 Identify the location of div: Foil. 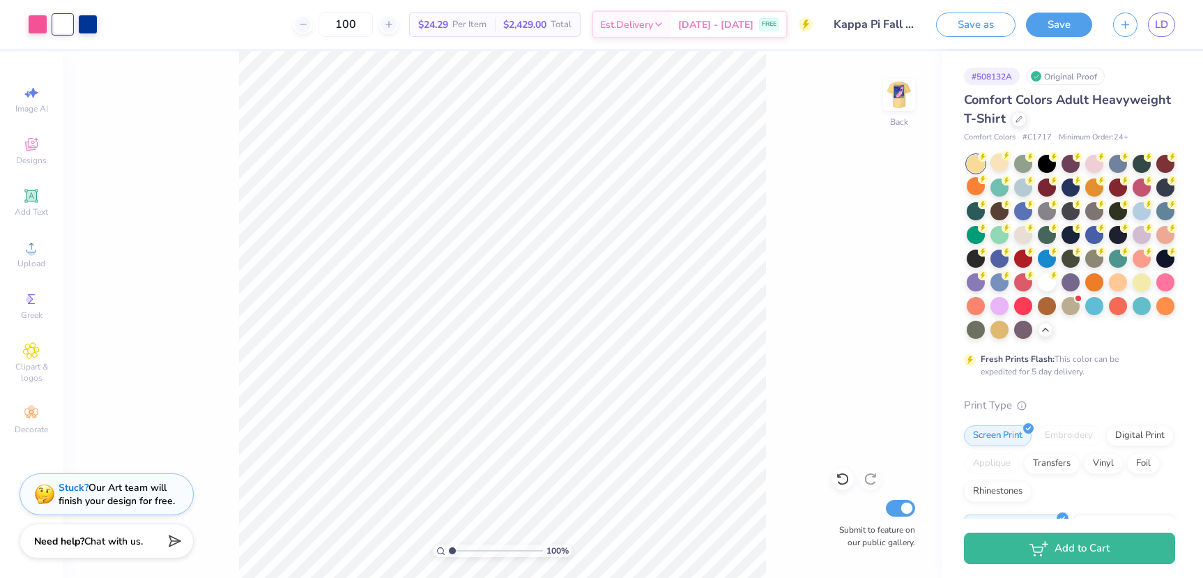
(1143, 464).